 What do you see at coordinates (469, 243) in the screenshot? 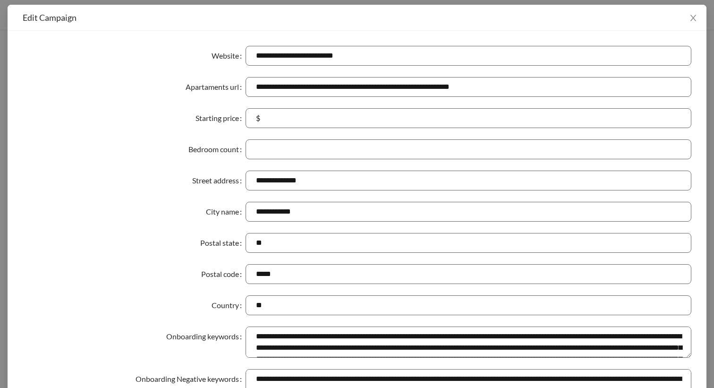
I see `input: Postal state` at bounding box center [469, 243].